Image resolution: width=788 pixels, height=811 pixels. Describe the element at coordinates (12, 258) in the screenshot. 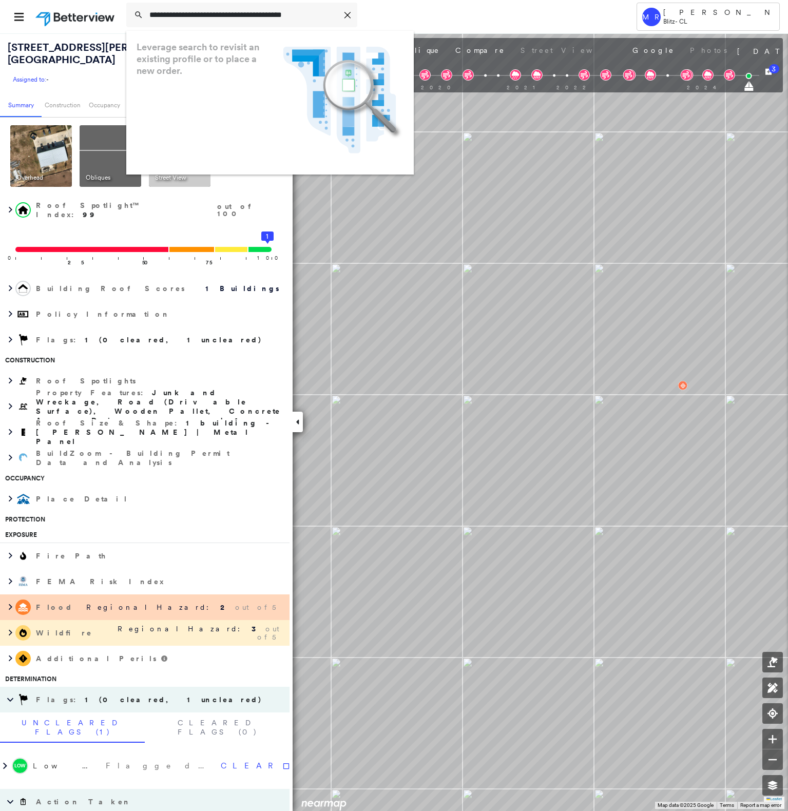

I see `div: 0` at that location.